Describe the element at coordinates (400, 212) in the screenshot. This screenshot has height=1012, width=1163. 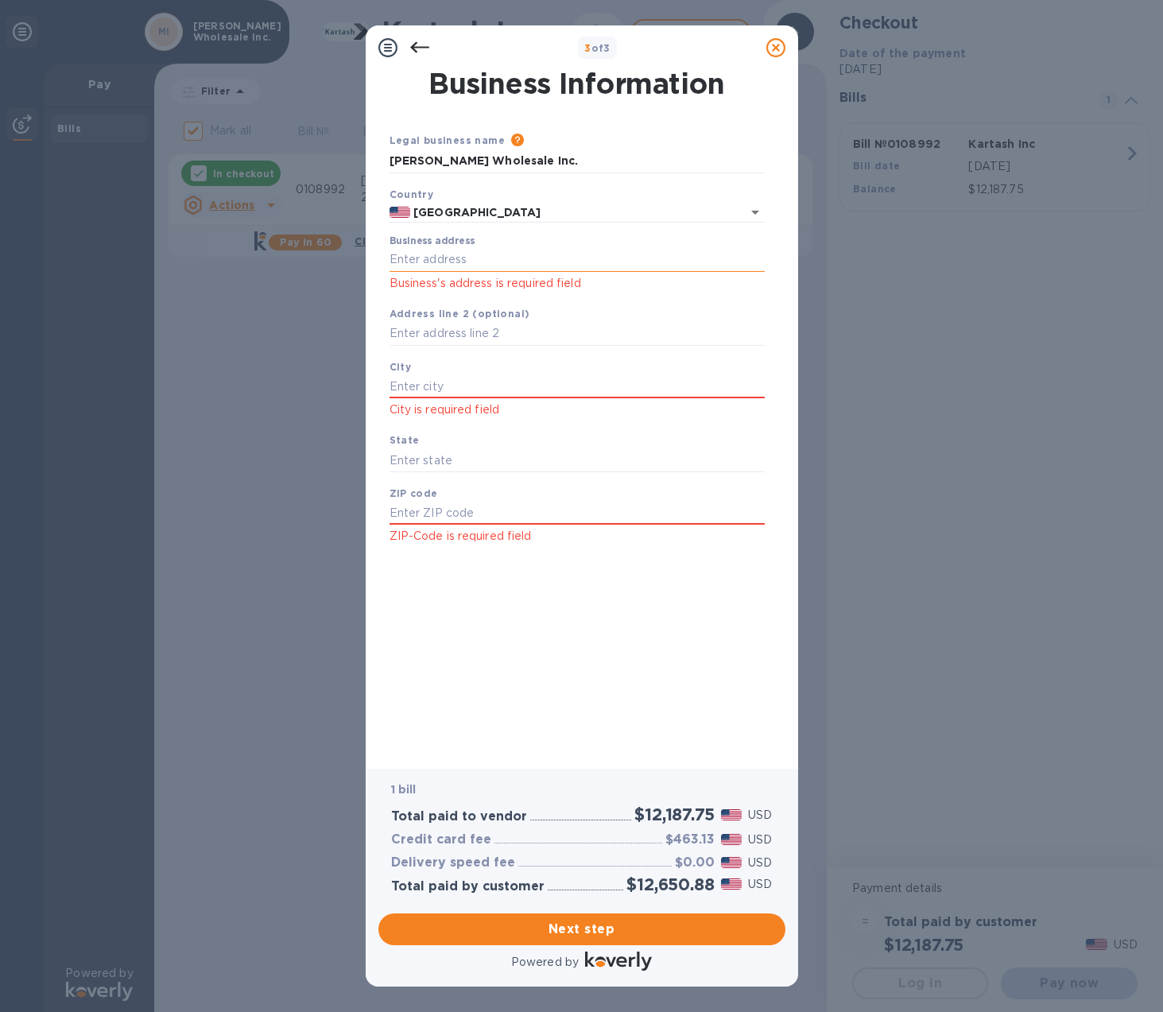
I see `img: US` at that location.